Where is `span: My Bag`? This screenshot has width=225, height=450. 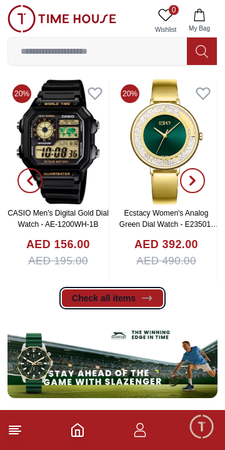 span: My Bag is located at coordinates (199, 28).